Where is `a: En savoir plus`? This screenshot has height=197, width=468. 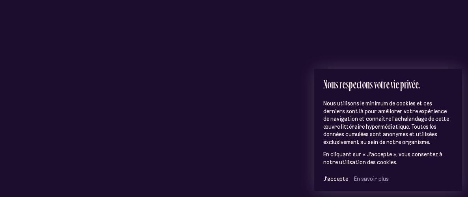 a: En savoir plus is located at coordinates (371, 179).